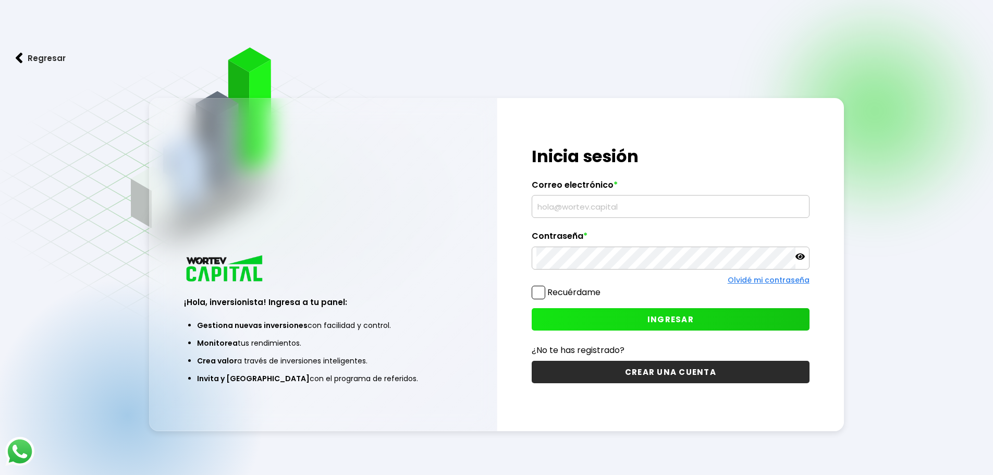  I want to click on img: logos_whatsapp-icon.242b2217.svg, so click(20, 451).